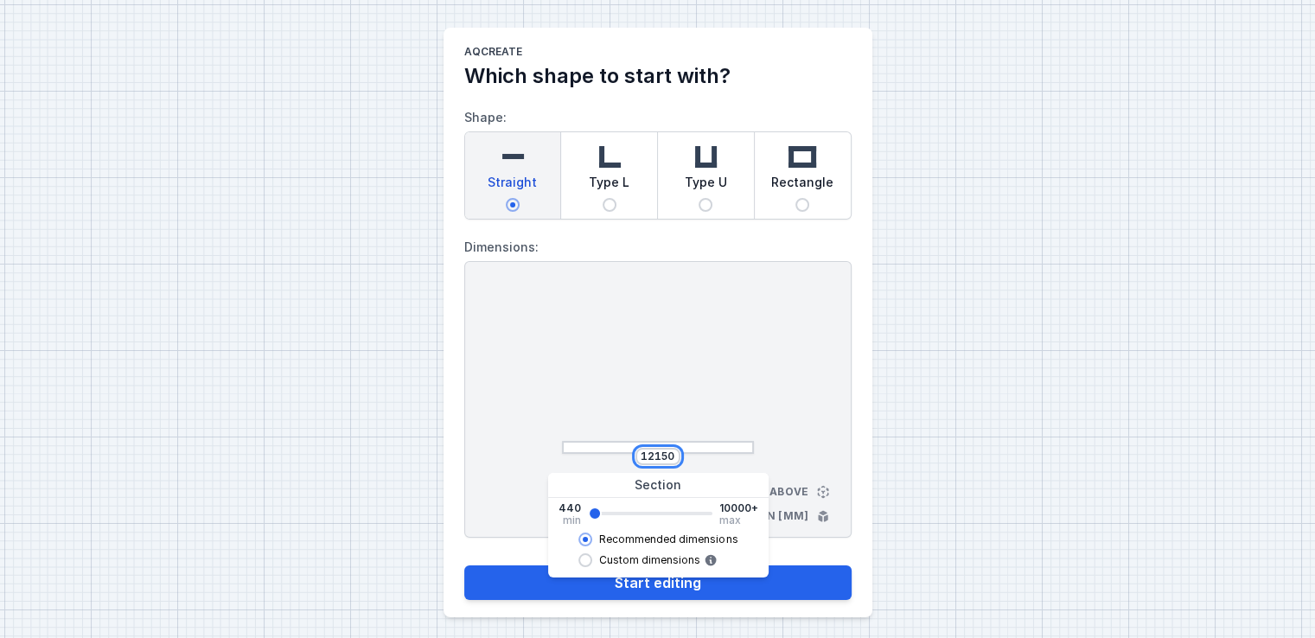  I want to click on input: Recommended dimensions, so click(585, 539).